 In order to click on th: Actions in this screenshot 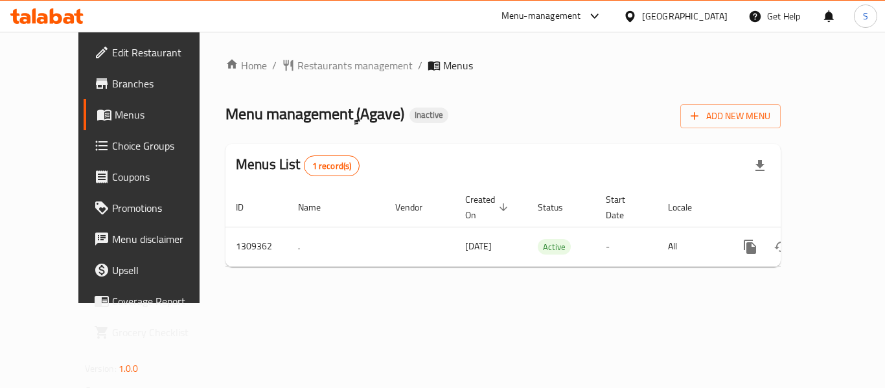, I will do `click(797, 207)`.